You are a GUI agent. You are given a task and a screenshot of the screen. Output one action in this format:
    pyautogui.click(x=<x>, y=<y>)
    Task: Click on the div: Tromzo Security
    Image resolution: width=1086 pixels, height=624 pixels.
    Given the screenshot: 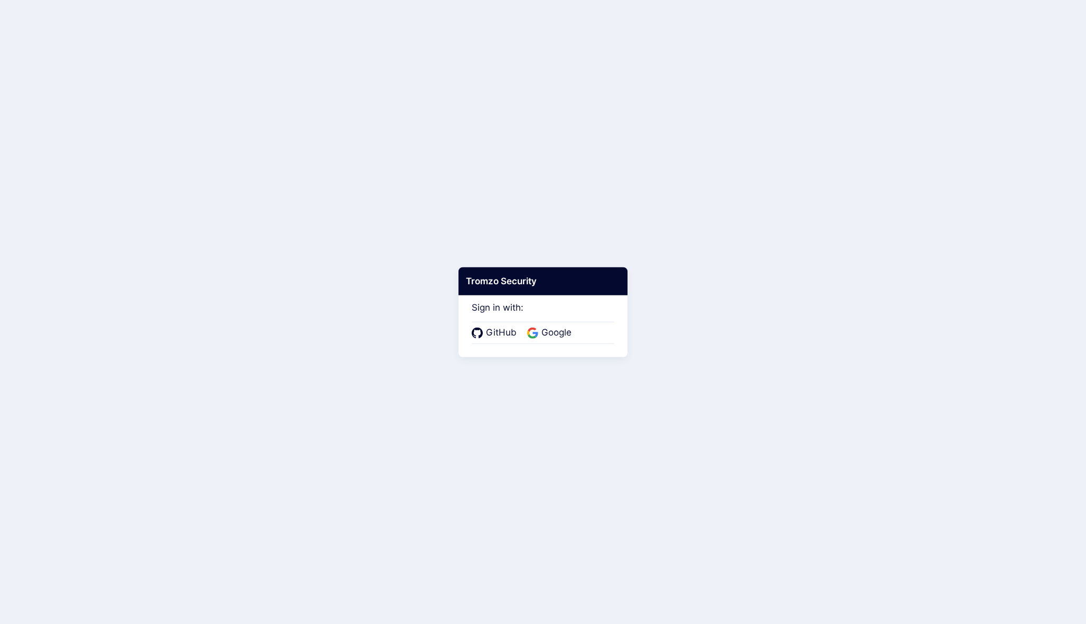 What is the action you would take?
    pyautogui.click(x=543, y=281)
    